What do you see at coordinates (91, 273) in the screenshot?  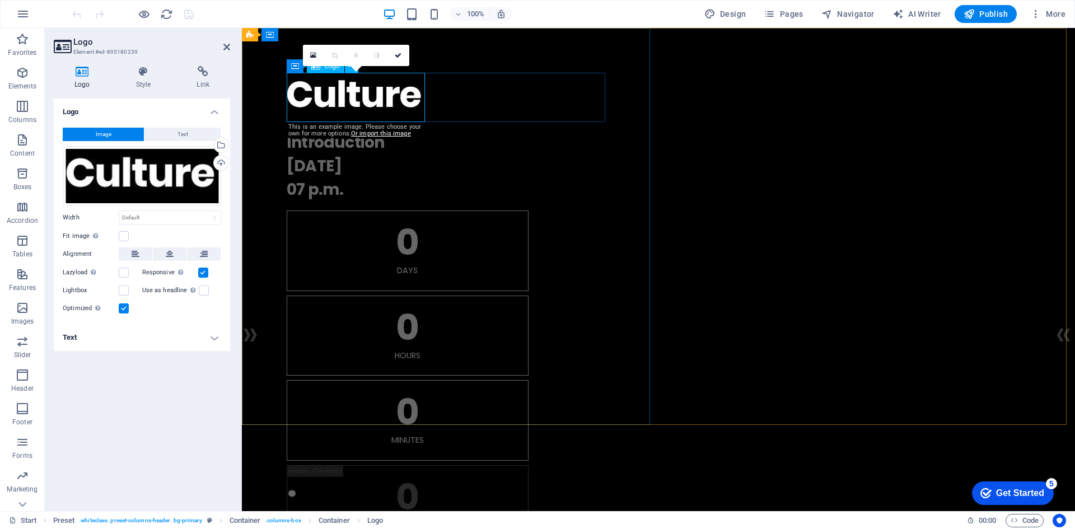 I see `label: Lazyload` at bounding box center [91, 273].